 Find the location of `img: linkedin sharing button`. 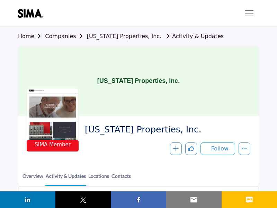

img: linkedin sharing button is located at coordinates (28, 200).